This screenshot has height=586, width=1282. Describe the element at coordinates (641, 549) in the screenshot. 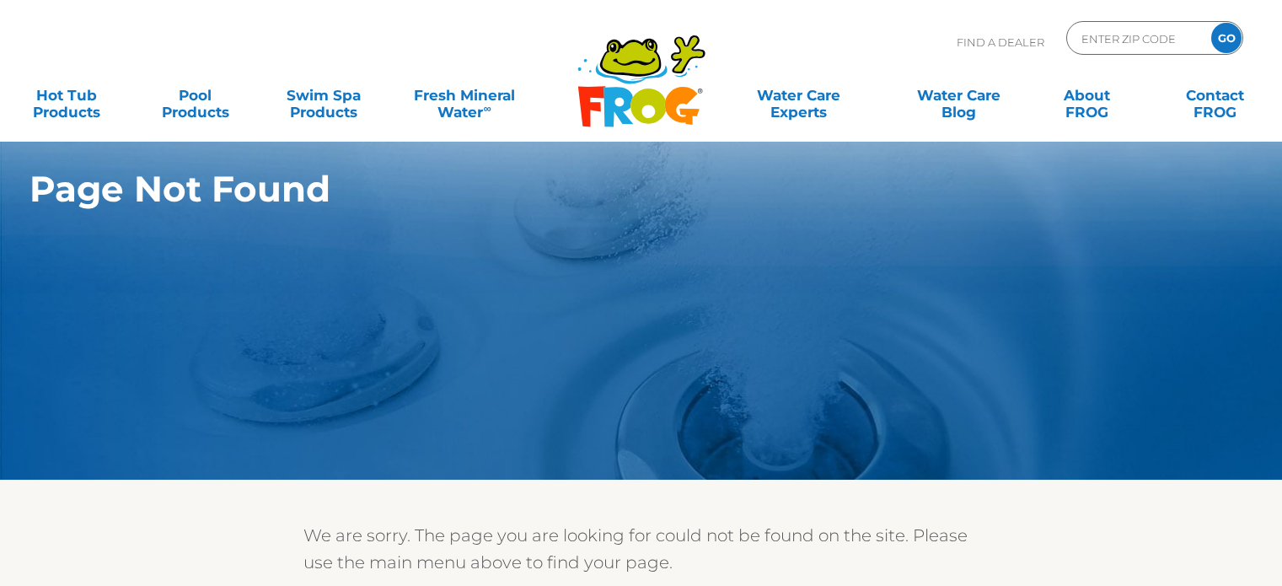

I see `p: We are sorry. The page you are looking for could not be found on the site. Please use the main me...` at that location.